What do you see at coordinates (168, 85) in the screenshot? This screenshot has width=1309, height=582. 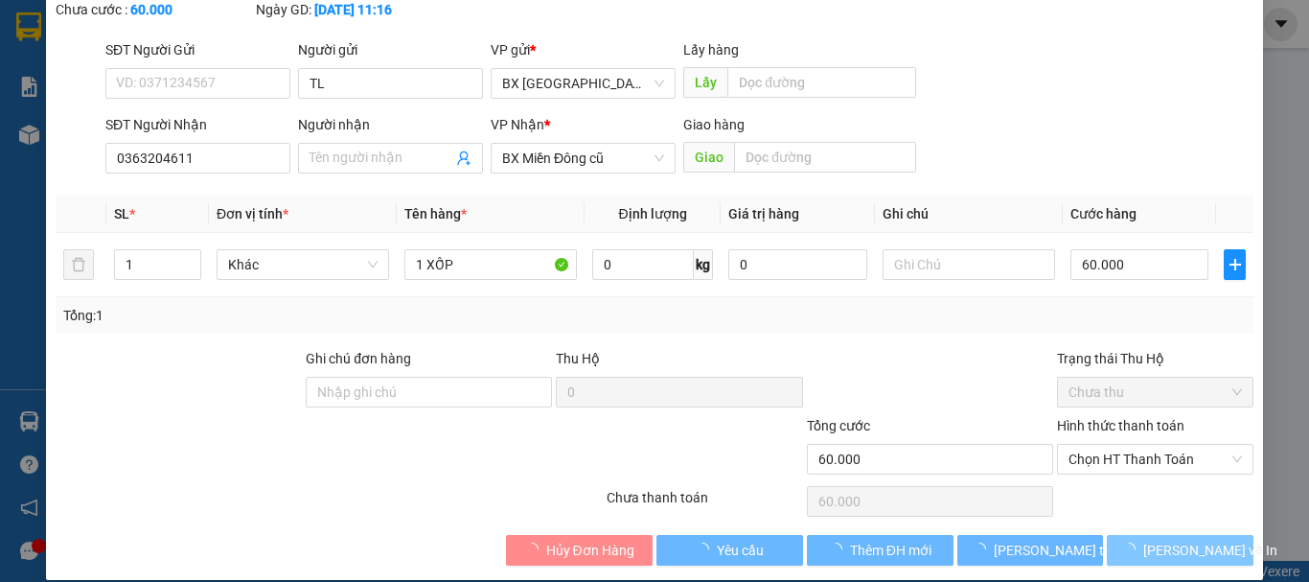 I see `span: BX Quảng Ngãi ĐT:` at bounding box center [168, 85].